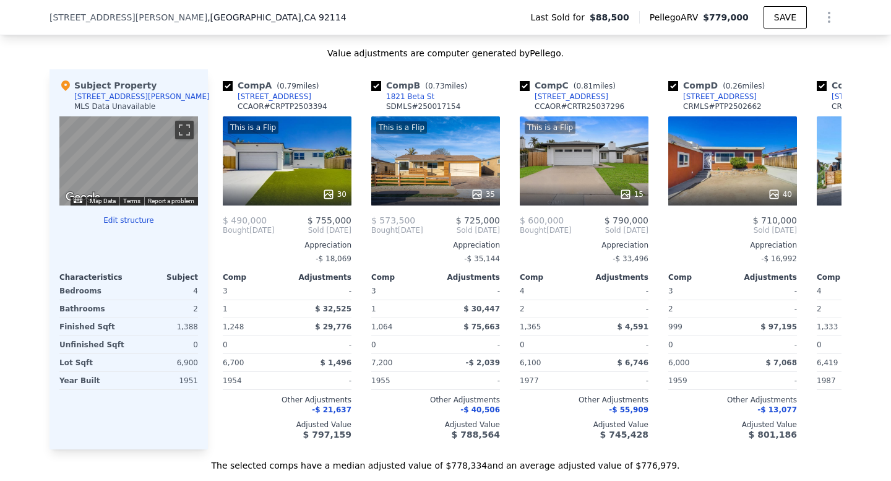  Describe the element at coordinates (93, 381) in the screenshot. I see `div: Year Built` at that location.